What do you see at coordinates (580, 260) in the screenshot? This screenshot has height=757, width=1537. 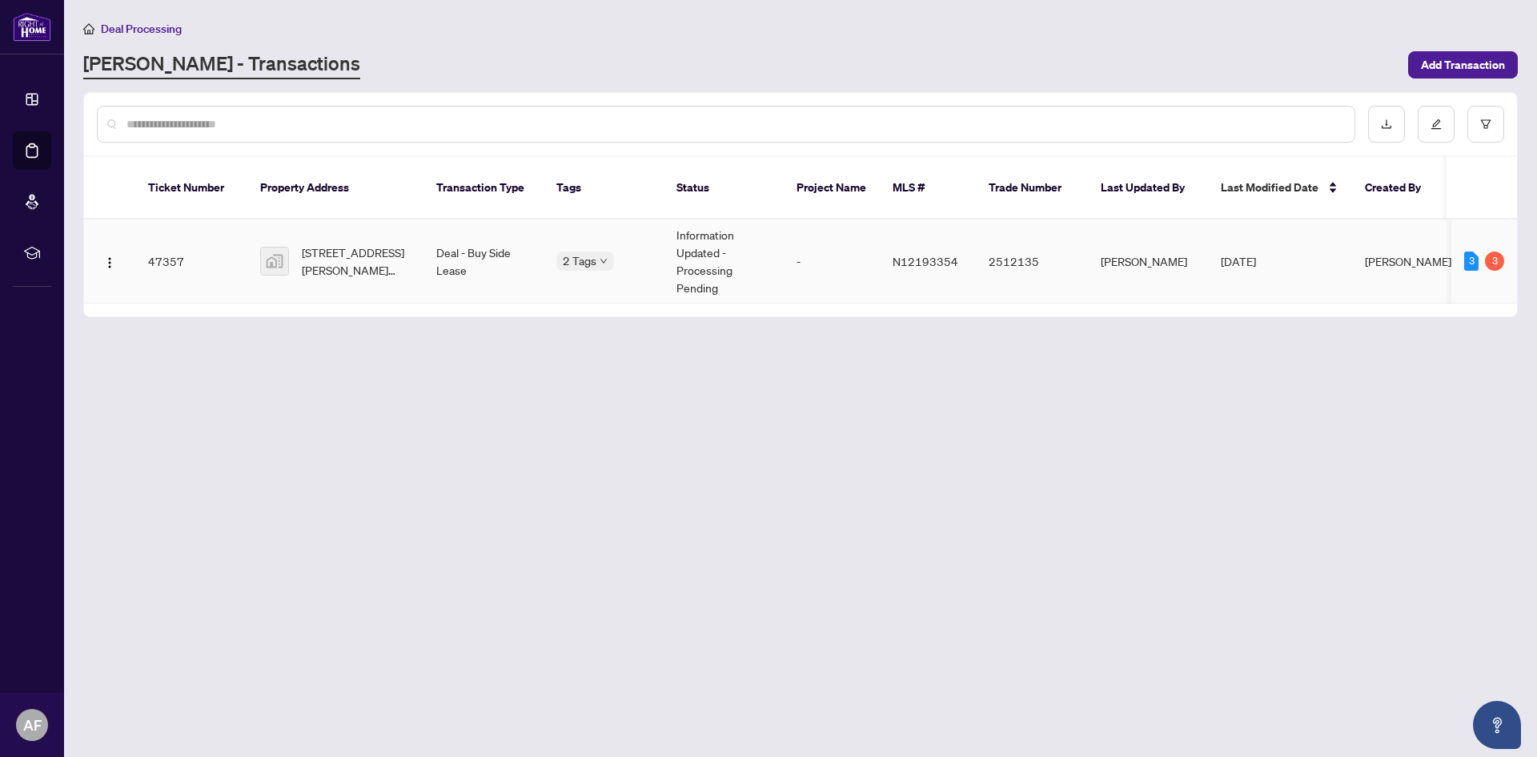 I see `span: 2 Tags` at bounding box center [580, 260].